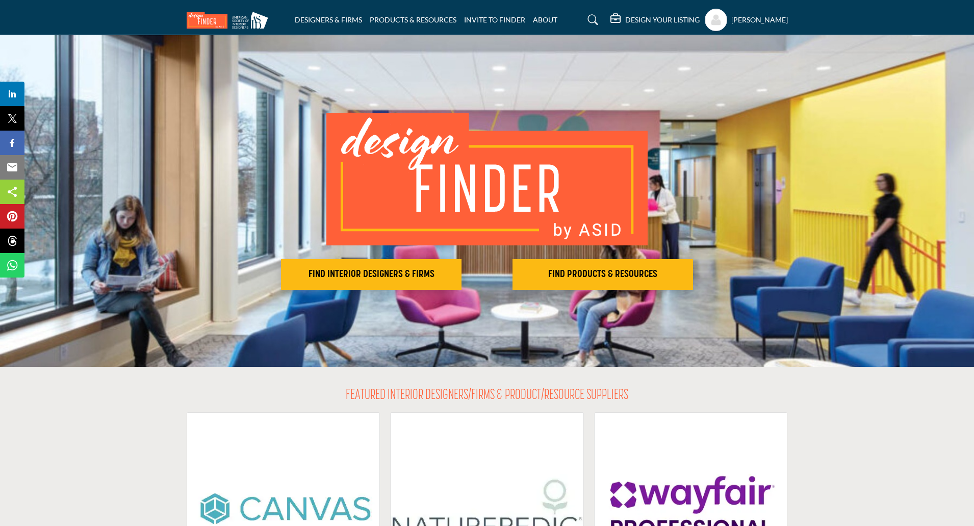 The image size is (974, 526). Describe the element at coordinates (230, 20) in the screenshot. I see `img: Site Logo` at that location.